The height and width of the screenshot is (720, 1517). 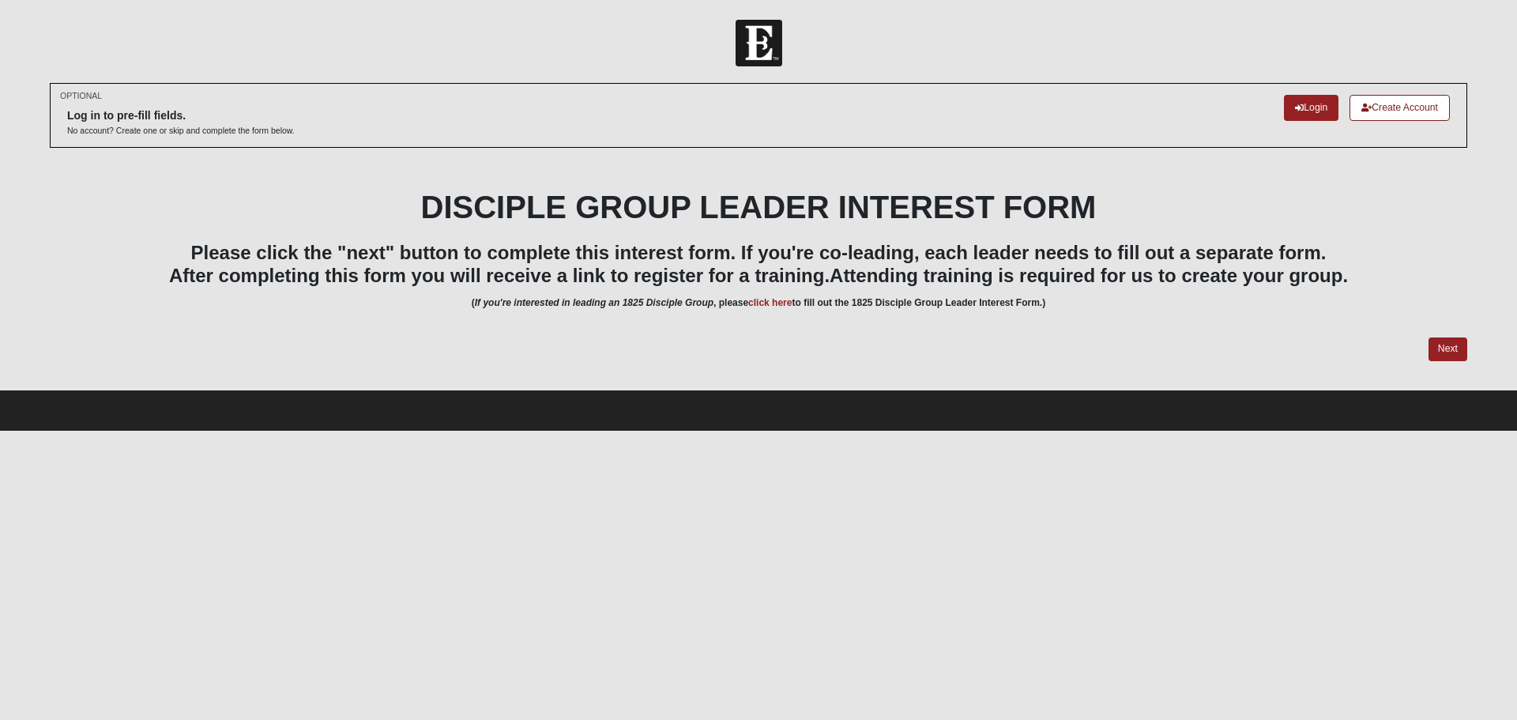 I want to click on a: Login, so click(x=1310, y=107).